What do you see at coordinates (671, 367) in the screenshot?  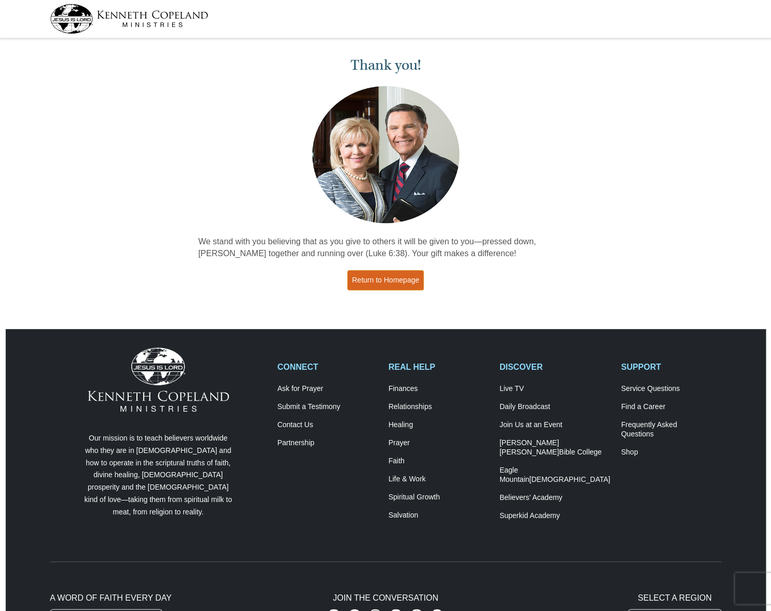 I see `h2: SUPPORT` at bounding box center [671, 367].